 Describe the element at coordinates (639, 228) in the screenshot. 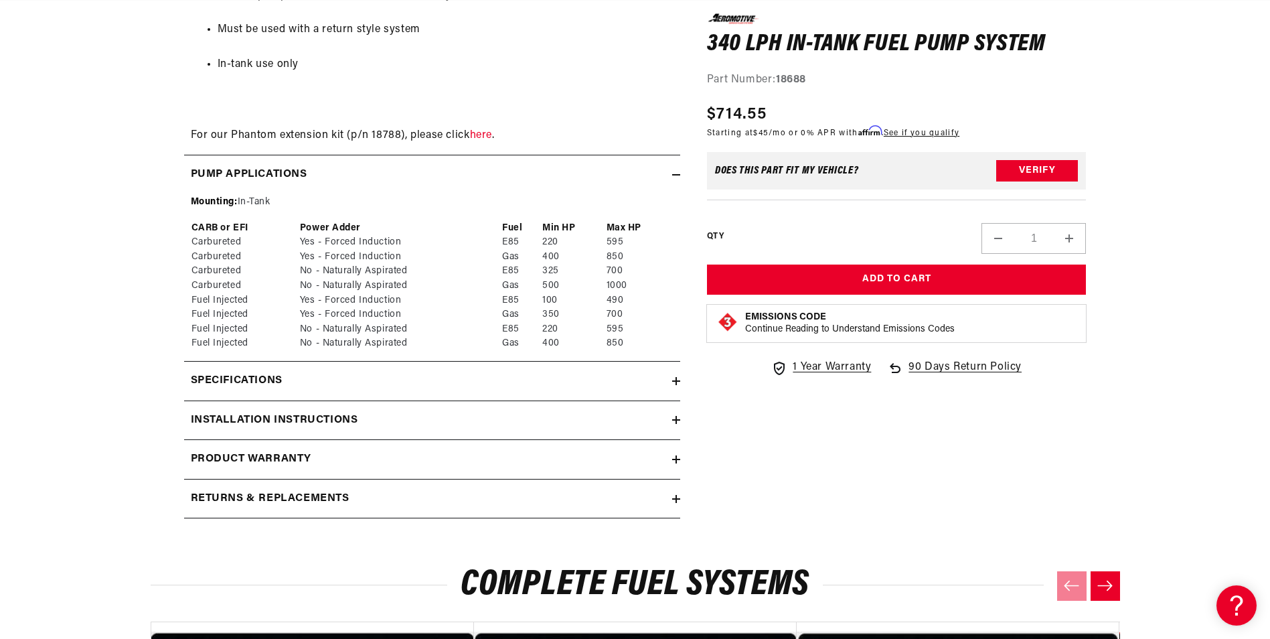

I see `th: Max HP` at that location.